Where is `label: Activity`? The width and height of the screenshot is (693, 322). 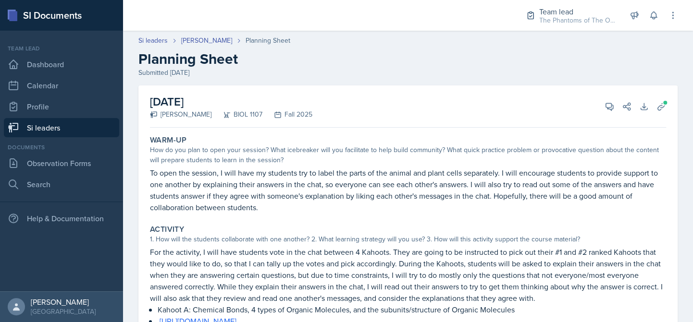
label: Activity is located at coordinates (167, 230).